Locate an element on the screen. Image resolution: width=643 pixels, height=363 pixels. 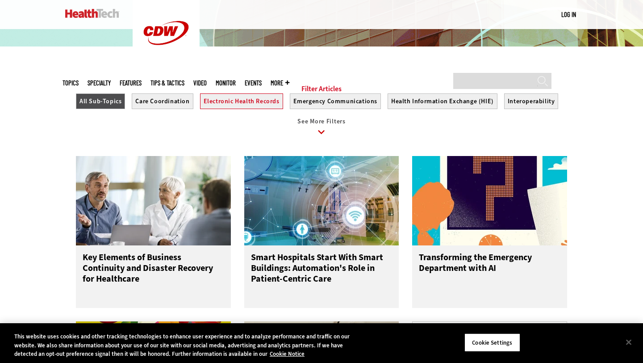
a: Log in is located at coordinates (569, 14).